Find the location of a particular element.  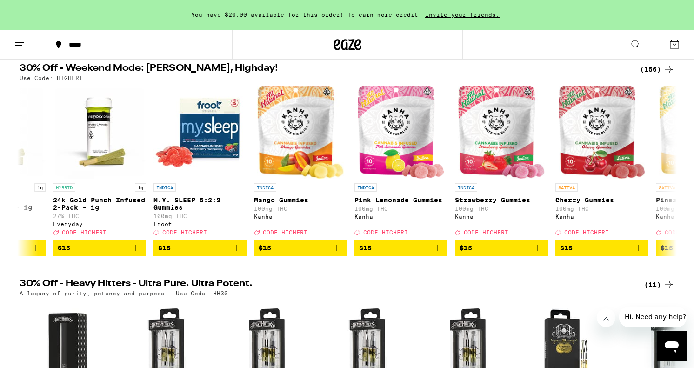

p: Strawberry Gummies is located at coordinates (502, 200).